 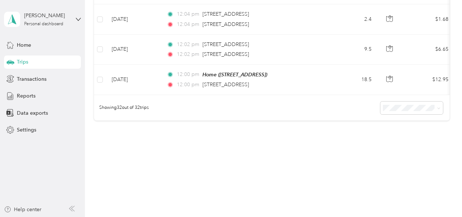 I want to click on td: 9.5, so click(x=353, y=50).